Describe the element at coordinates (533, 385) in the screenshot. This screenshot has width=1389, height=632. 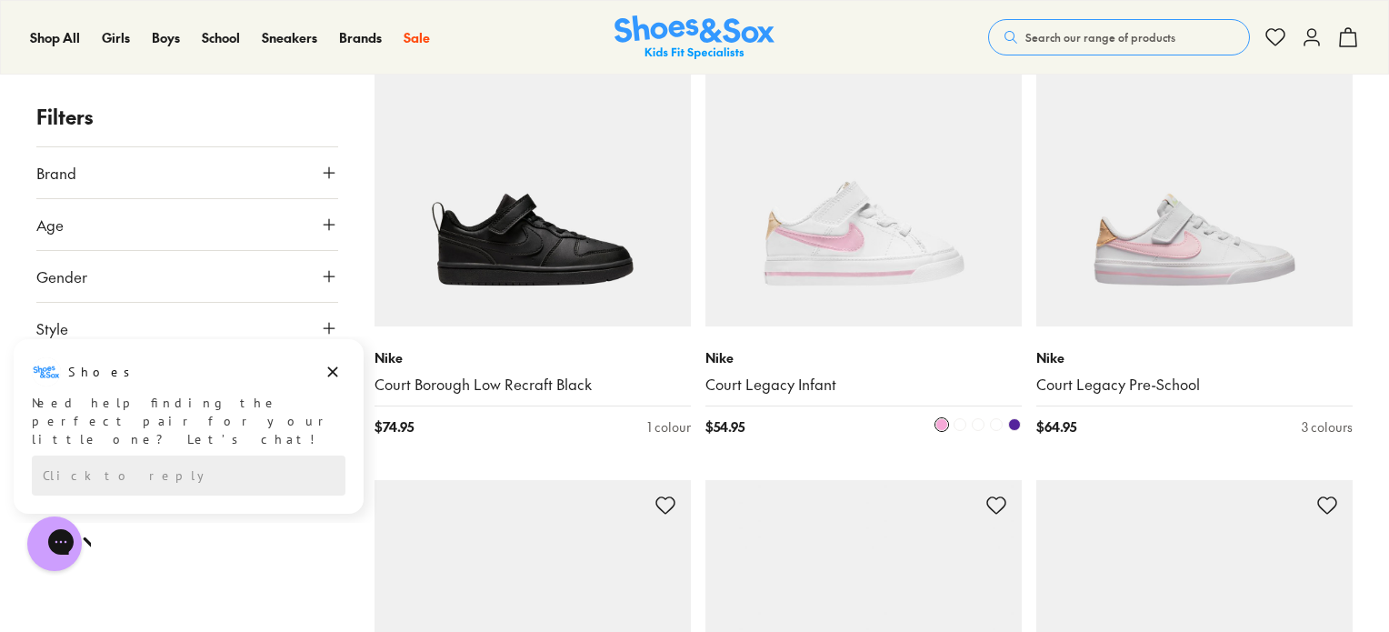
I see `a: Court Borough Low Recraft Black` at that location.